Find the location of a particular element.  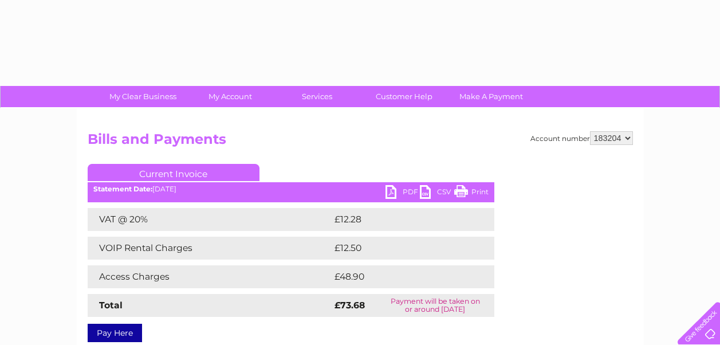

a: Customer Help is located at coordinates (404, 96).